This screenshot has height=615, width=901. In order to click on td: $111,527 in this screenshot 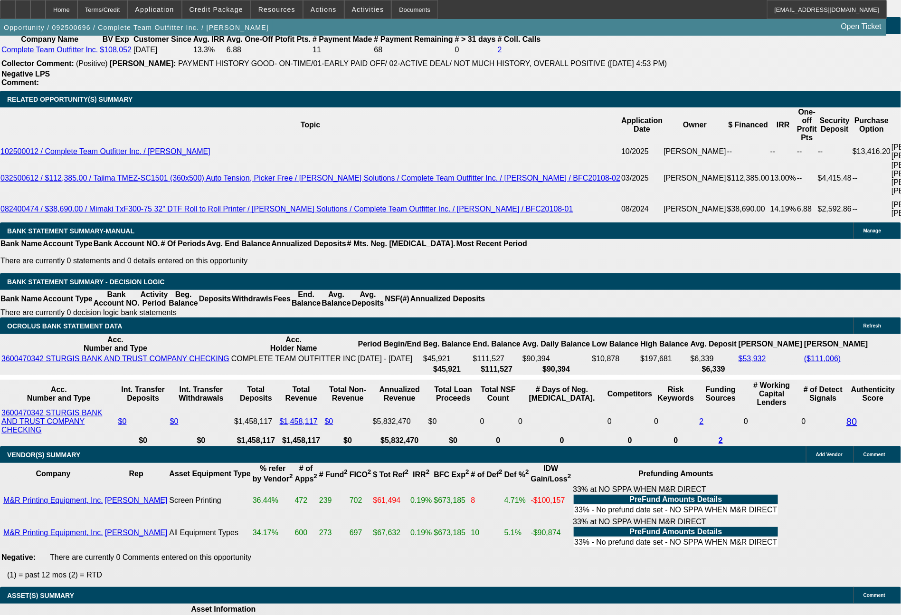, I will do `click(497, 359)`.